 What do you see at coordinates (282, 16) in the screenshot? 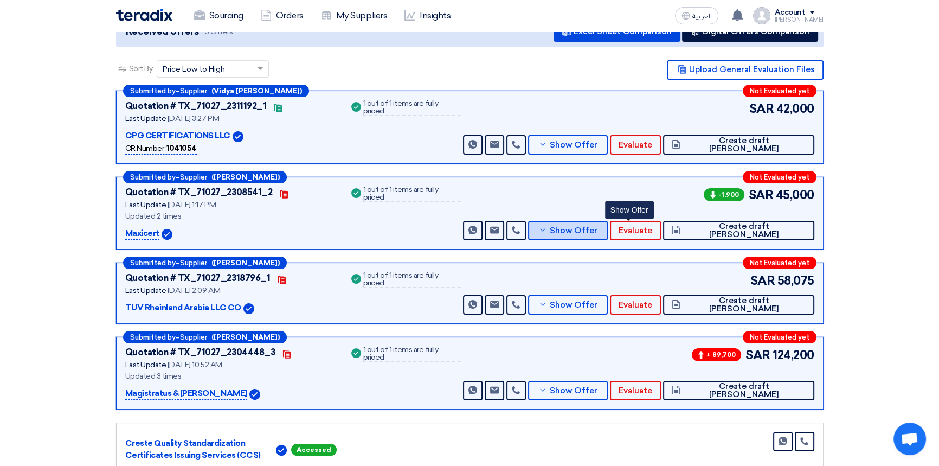
I see `a: Orders` at bounding box center [282, 16].